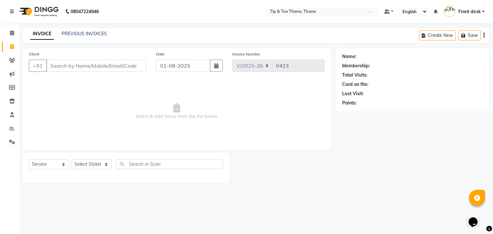 This screenshot has height=234, width=493. I want to click on a: PREVIOUS INVOICES, so click(84, 34).